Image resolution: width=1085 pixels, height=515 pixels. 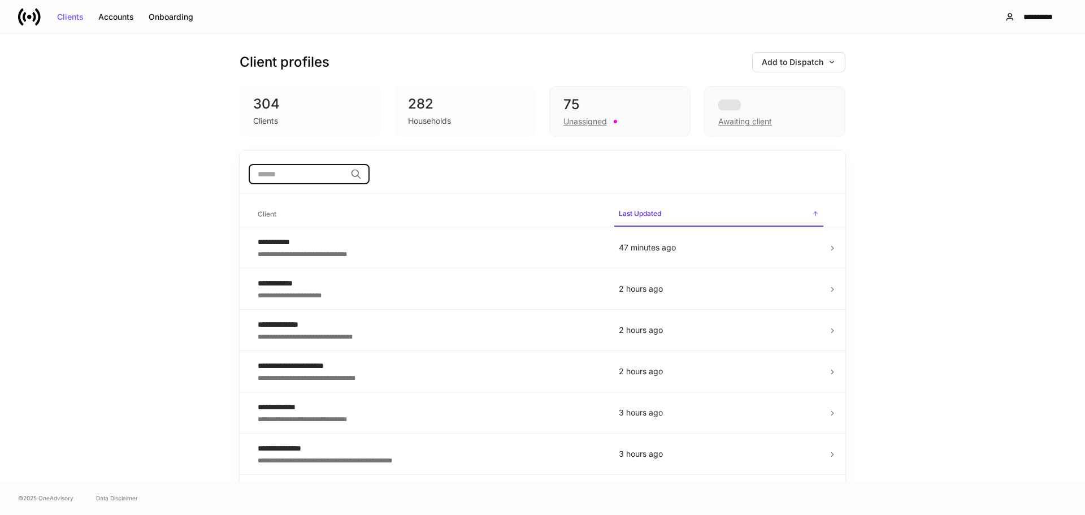 I want to click on a: Data Disclaimer, so click(x=117, y=498).